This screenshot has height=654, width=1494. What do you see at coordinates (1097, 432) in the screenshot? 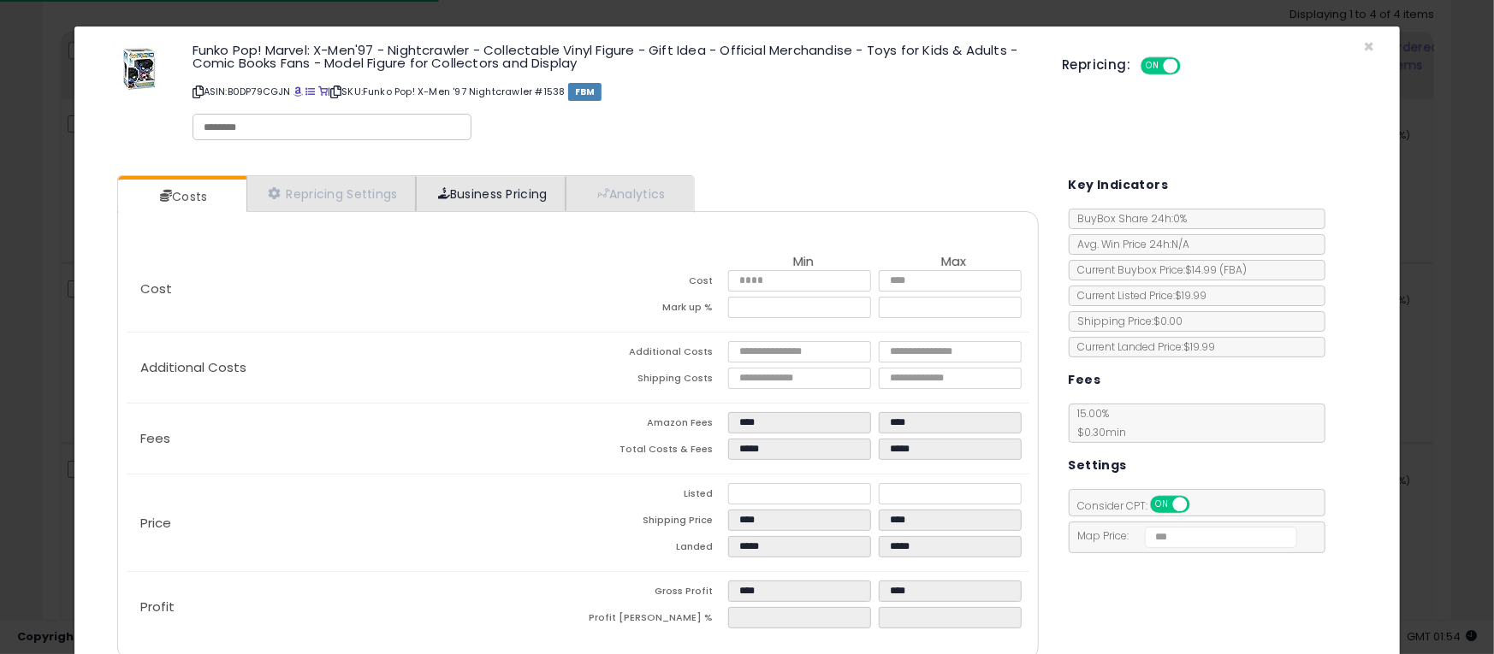
I see `span: $0.30 min` at bounding box center [1097, 432].